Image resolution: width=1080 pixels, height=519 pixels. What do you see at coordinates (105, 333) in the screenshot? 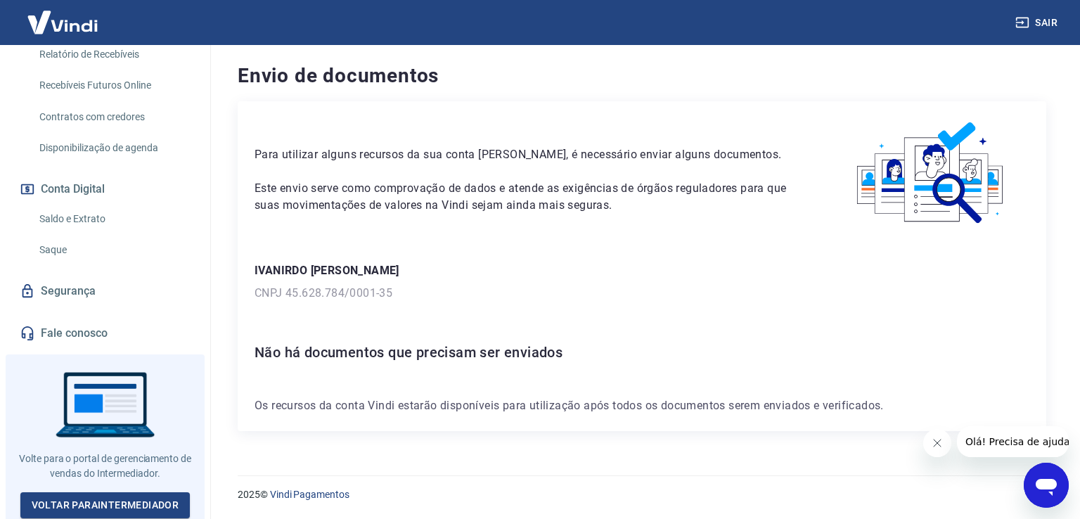
I see `a: Fale conosco` at bounding box center [105, 333].